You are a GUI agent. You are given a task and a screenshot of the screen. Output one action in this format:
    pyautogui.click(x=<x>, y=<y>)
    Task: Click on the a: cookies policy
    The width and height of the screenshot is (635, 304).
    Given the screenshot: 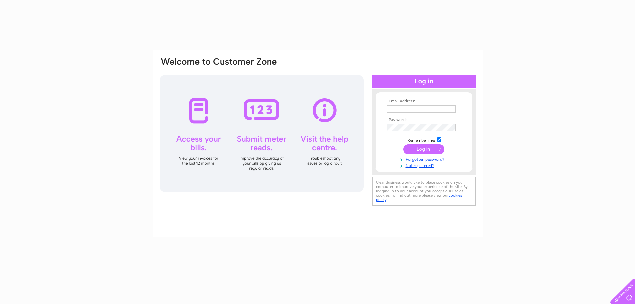 What is the action you would take?
    pyautogui.click(x=419, y=197)
    